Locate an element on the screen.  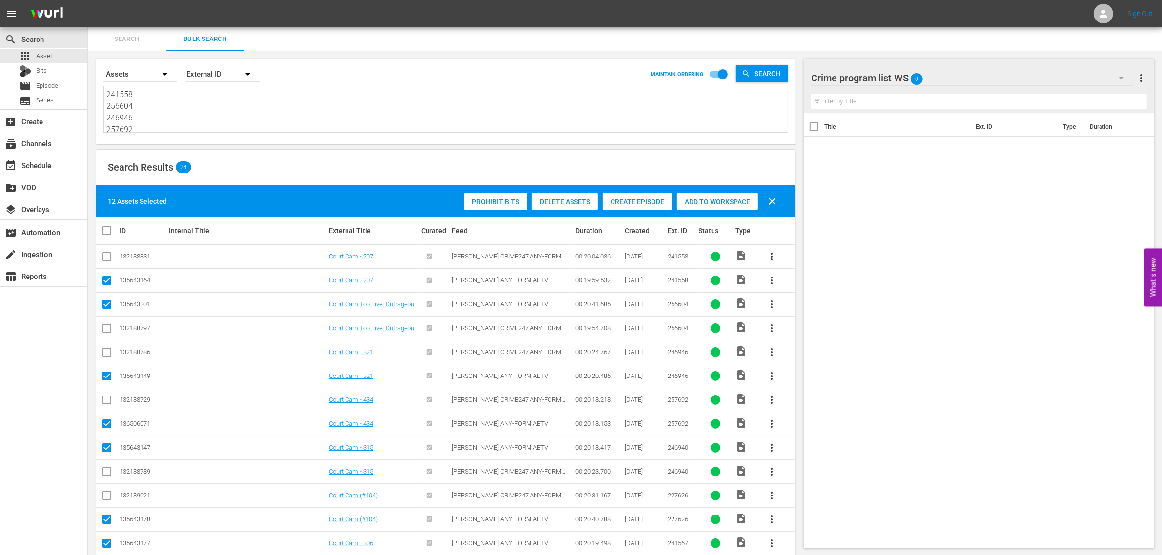
span: Series is located at coordinates (45, 100).